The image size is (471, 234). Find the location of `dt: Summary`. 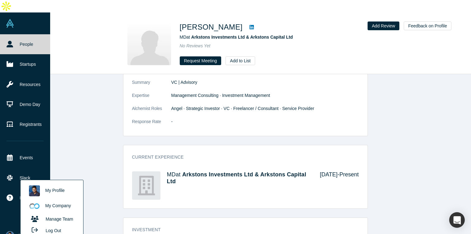

dt: Summary is located at coordinates (152, 86).